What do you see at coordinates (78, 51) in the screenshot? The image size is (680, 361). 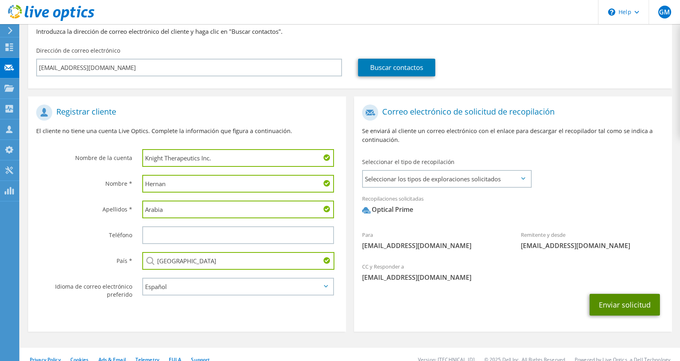 I see `label: Dirección de correo electrónico` at bounding box center [78, 51].